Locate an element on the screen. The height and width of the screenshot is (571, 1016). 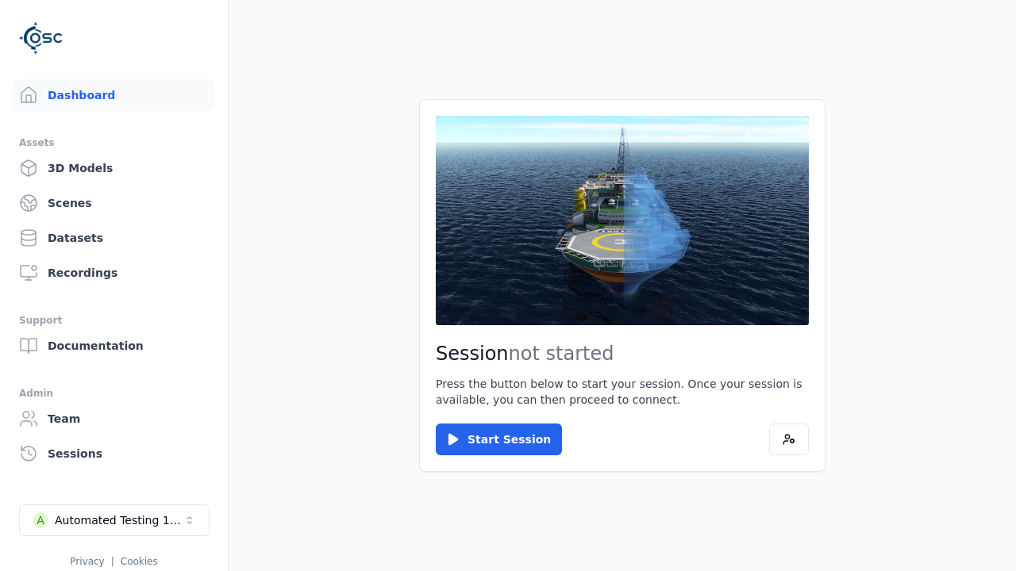
a: Privacy is located at coordinates (86, 562).